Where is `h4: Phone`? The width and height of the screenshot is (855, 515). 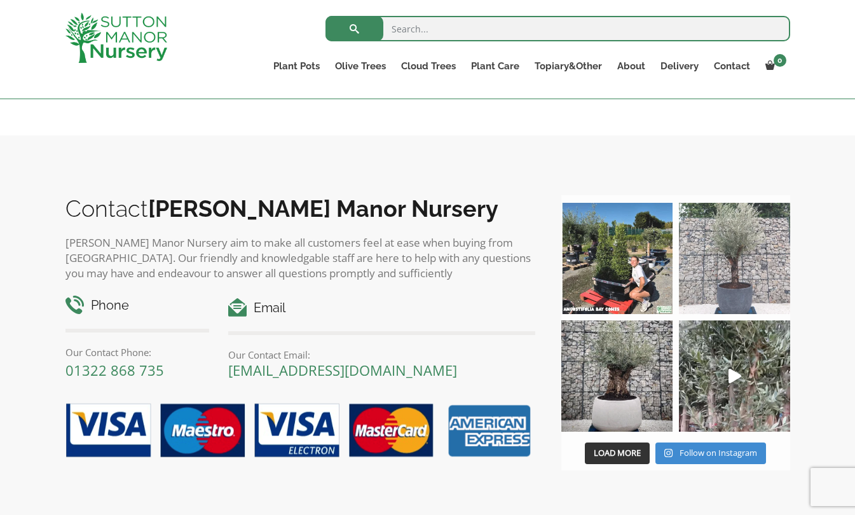 h4: Phone is located at coordinates (137, 305).